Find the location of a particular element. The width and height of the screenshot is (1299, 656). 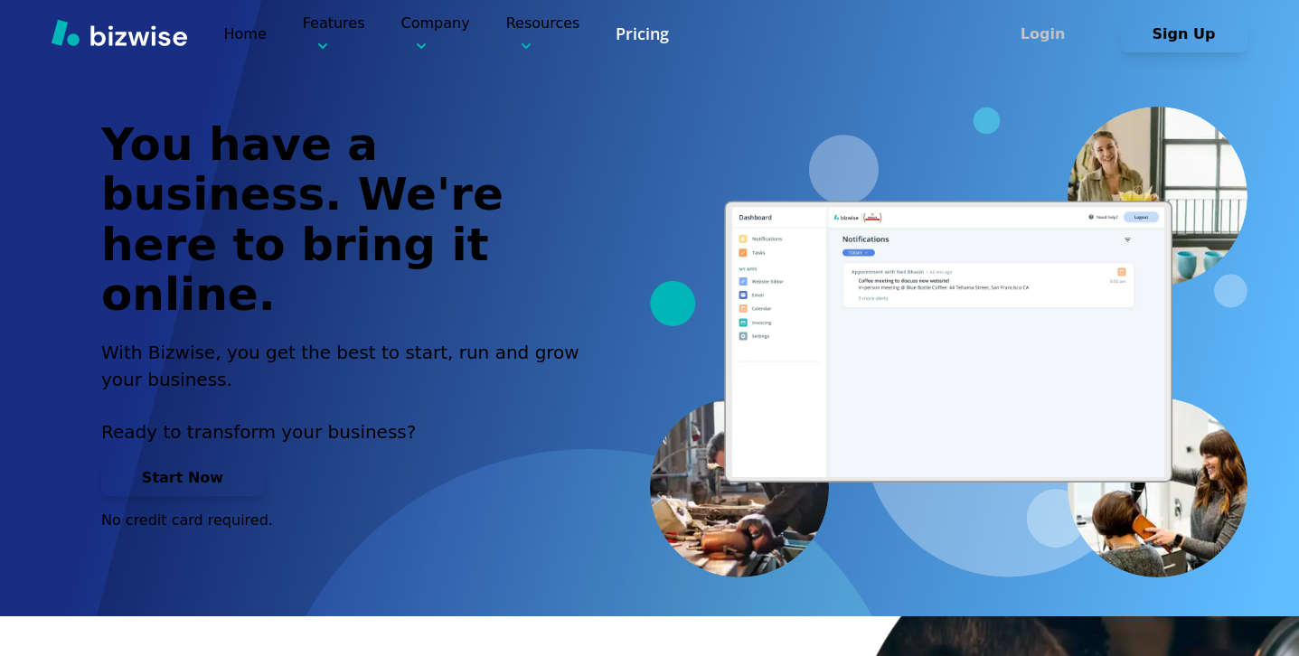

a: Sign Up is located at coordinates (1184, 33).